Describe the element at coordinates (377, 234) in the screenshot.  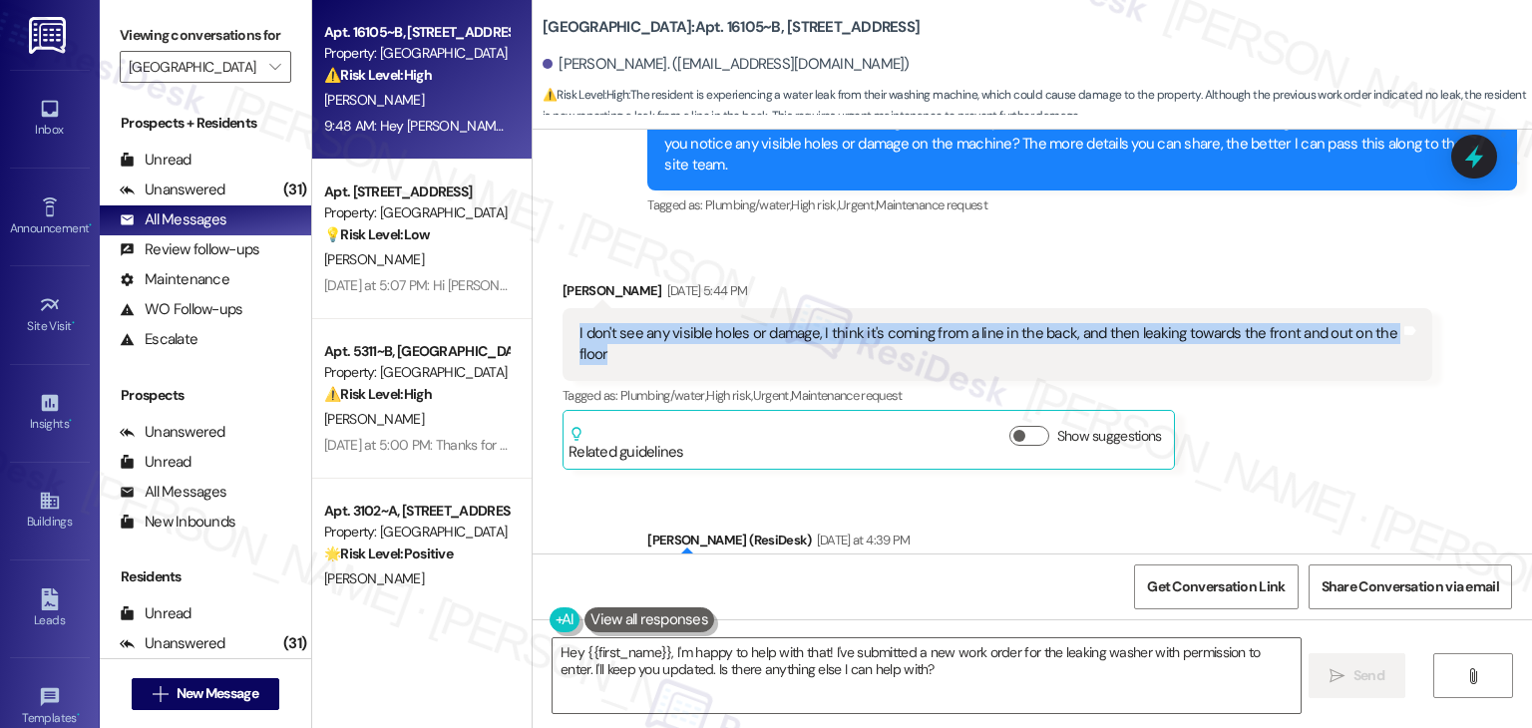
I see `strong: 💡 Risk Level: Low` at that location.